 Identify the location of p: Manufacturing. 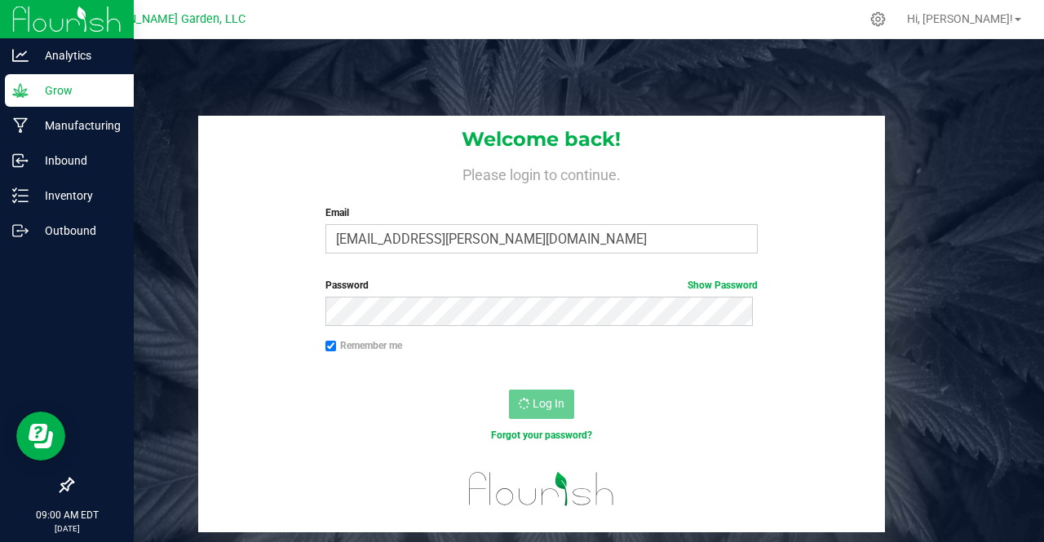
(77, 126).